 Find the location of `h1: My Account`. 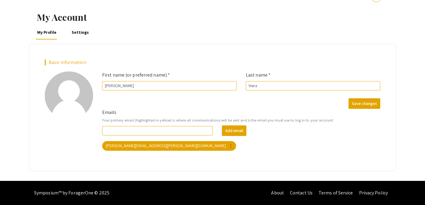

h1: My Account is located at coordinates (216, 17).